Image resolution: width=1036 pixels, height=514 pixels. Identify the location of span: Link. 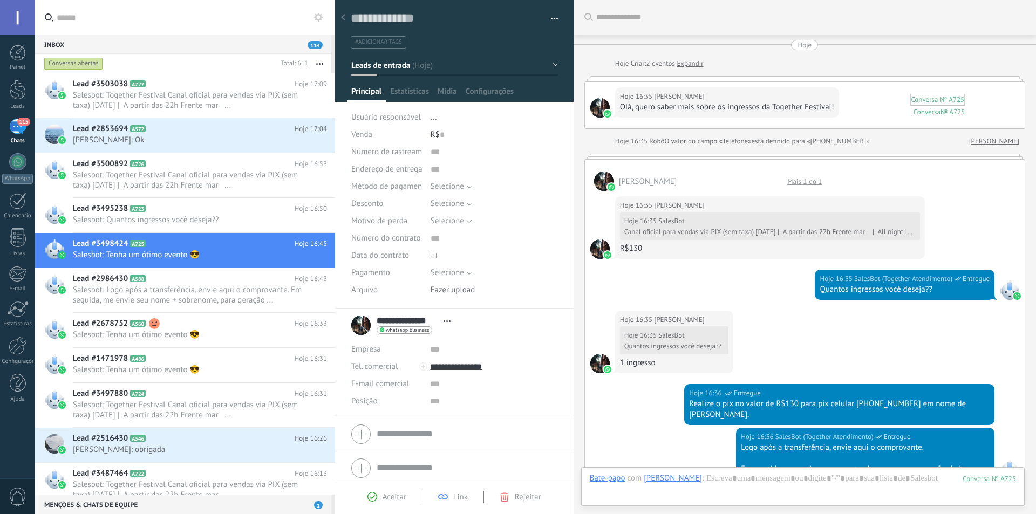
(460, 497).